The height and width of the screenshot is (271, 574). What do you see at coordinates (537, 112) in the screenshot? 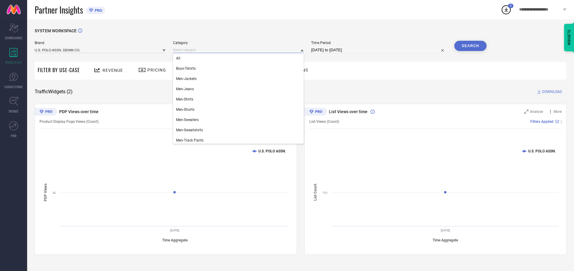
I see `span: Analyse` at bounding box center [537, 112].